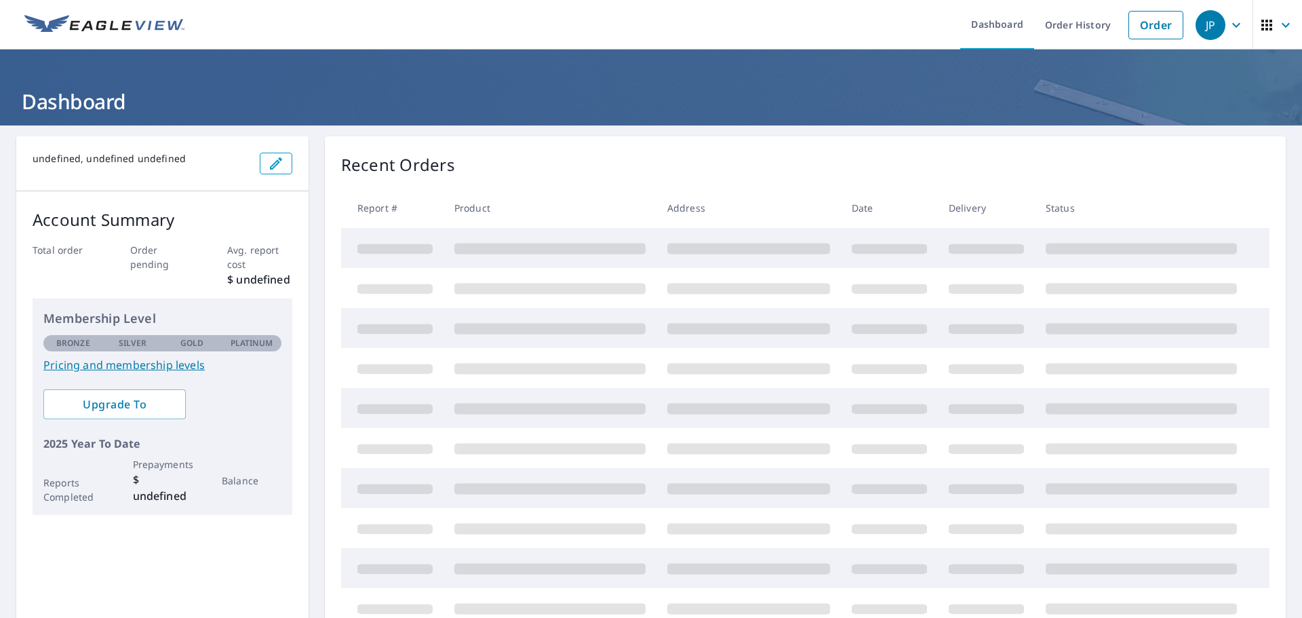 Image resolution: width=1302 pixels, height=618 pixels. I want to click on h1: Dashboard, so click(651, 101).